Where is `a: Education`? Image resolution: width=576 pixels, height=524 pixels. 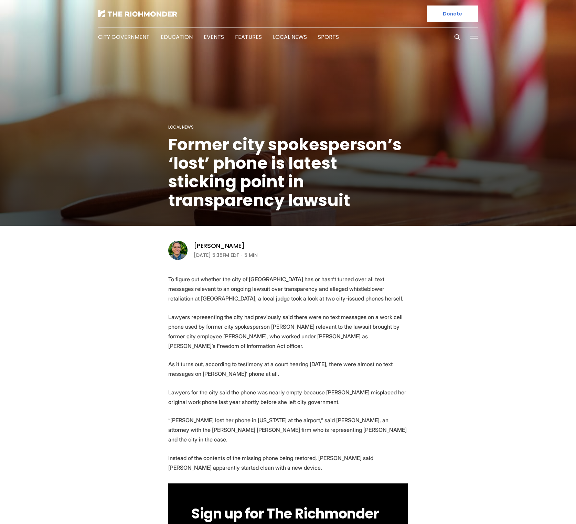
a: Education is located at coordinates (176, 37).